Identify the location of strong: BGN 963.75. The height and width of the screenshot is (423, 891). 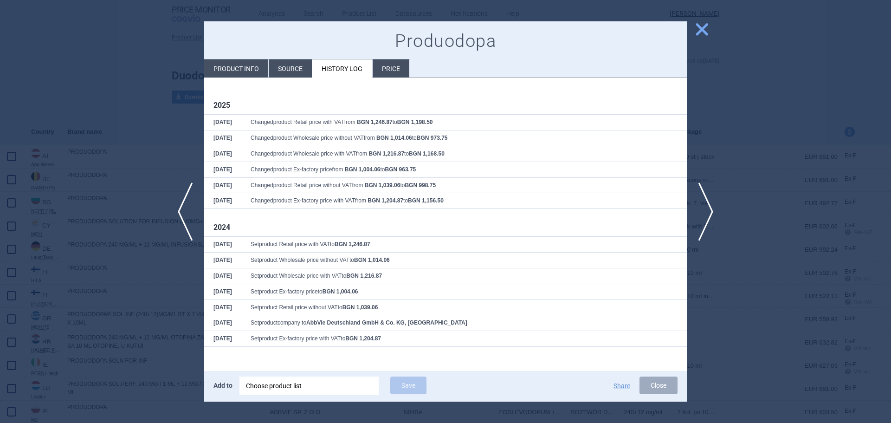
(401, 169).